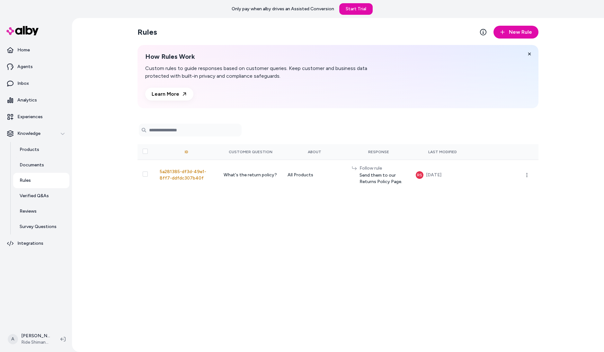 This screenshot has width=604, height=352. I want to click on a: Agents, so click(36, 67).